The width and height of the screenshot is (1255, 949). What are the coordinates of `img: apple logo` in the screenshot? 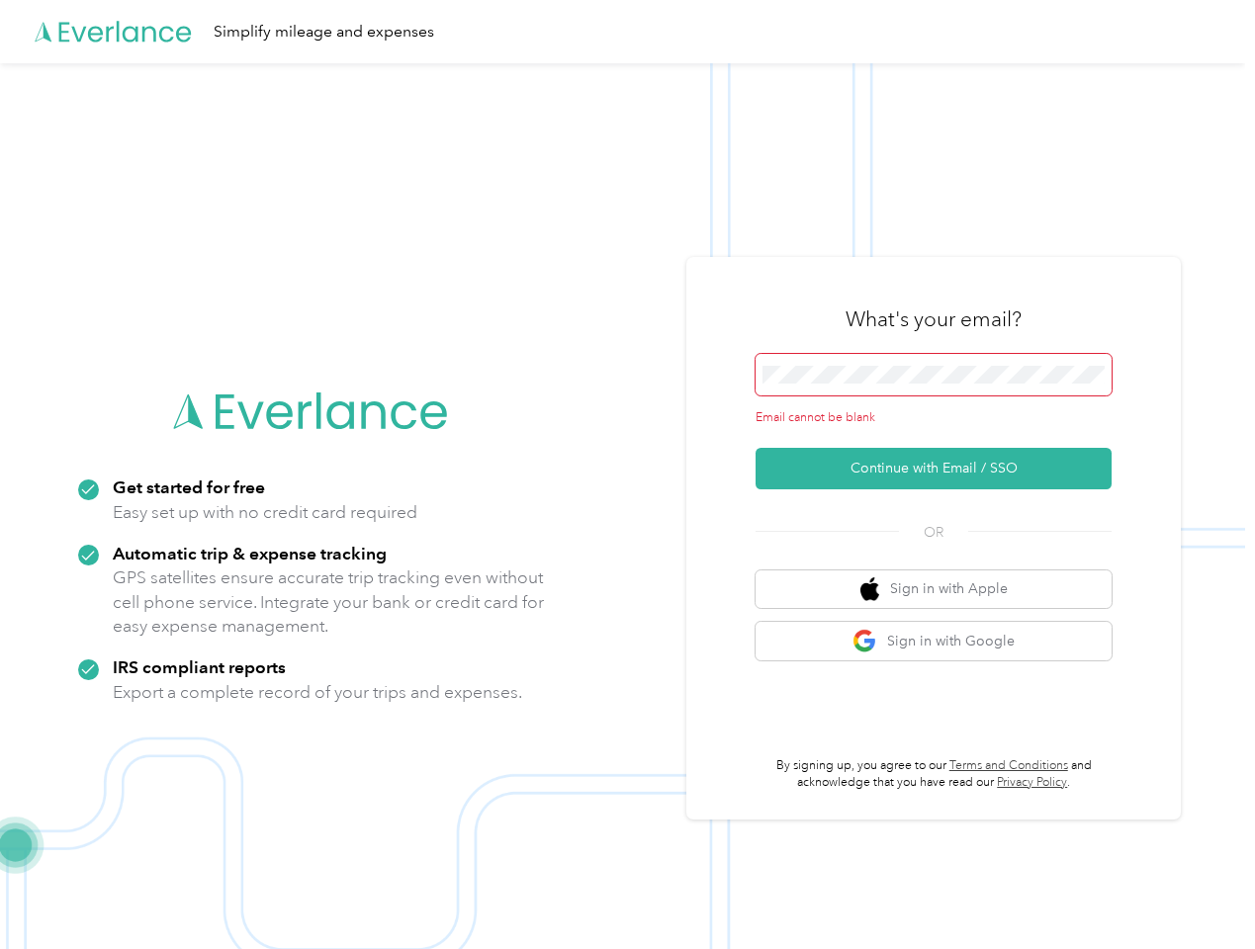 It's located at (870, 589).